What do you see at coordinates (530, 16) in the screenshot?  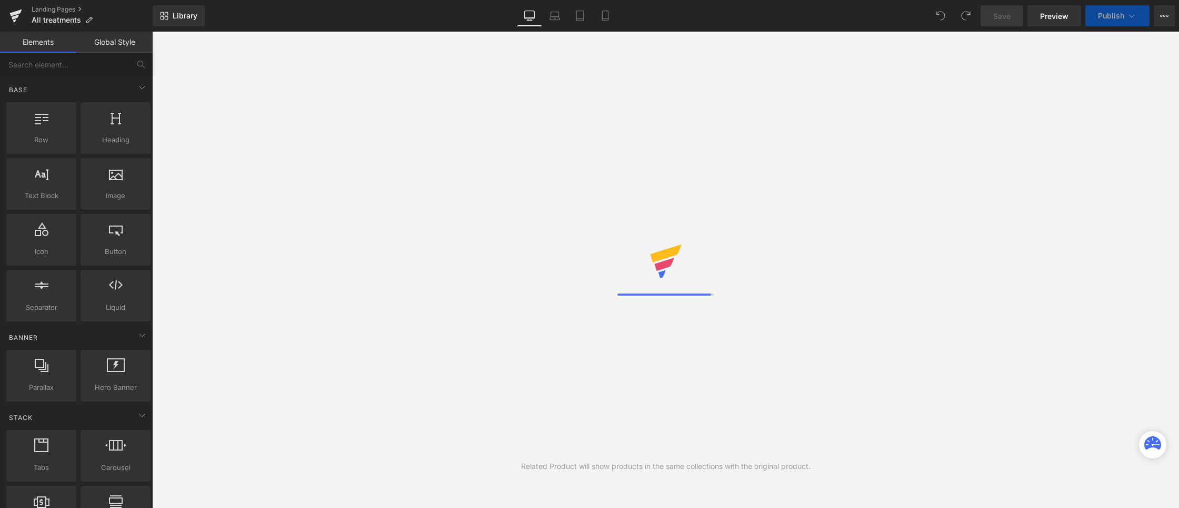 I see `a: Desktop` at bounding box center [530, 16].